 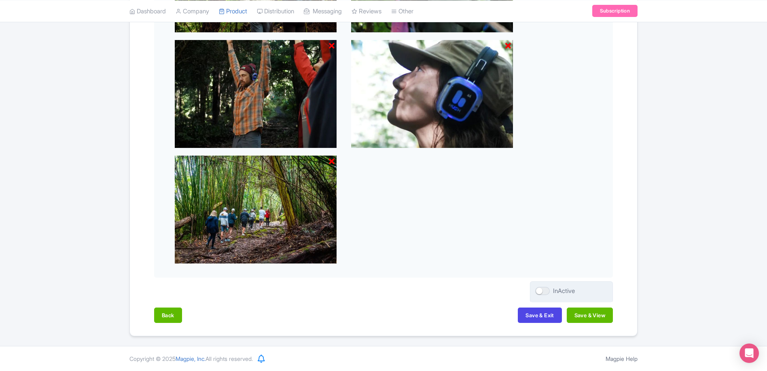 What do you see at coordinates (615, 11) in the screenshot?
I see `a: Subscription` at bounding box center [615, 11].